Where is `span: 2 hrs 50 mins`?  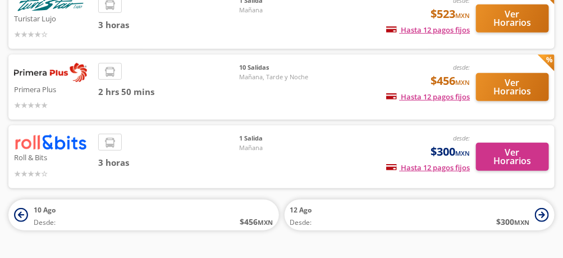
span: 2 hrs 50 mins is located at coordinates (169, 92).